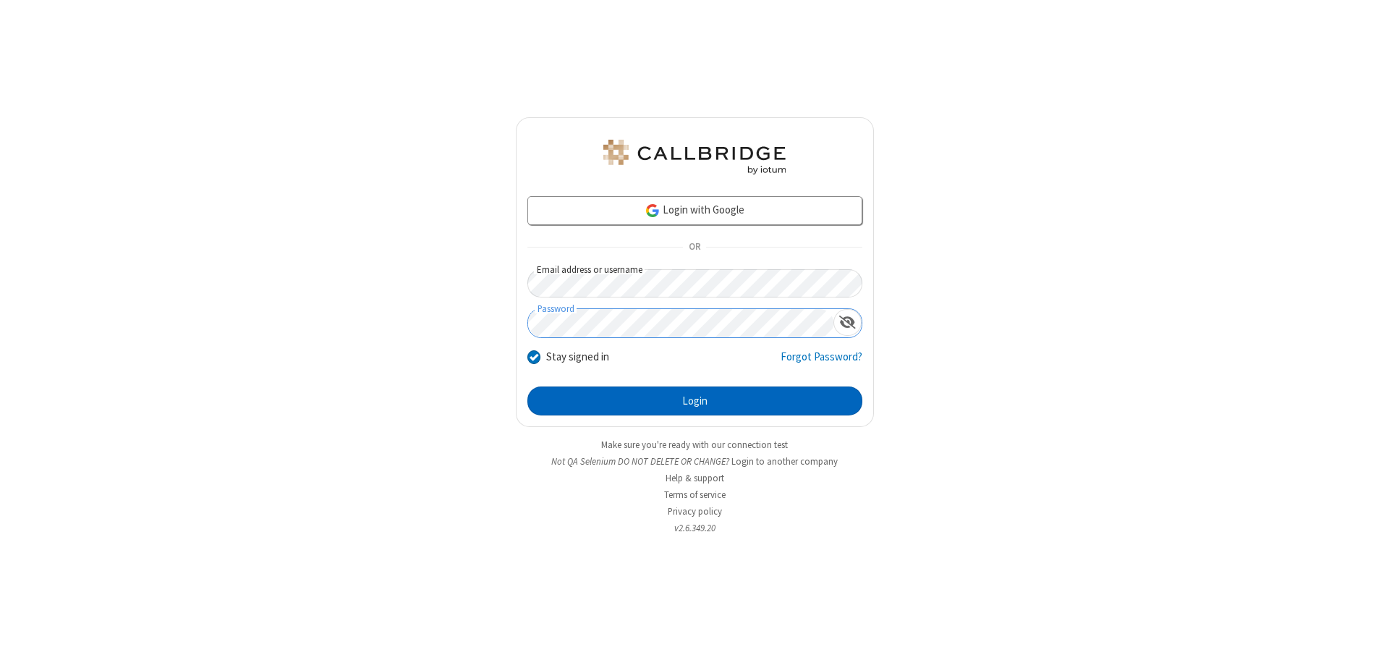 Image resolution: width=1389 pixels, height=663 pixels. Describe the element at coordinates (695, 211) in the screenshot. I see `a: Login with Google` at that location.